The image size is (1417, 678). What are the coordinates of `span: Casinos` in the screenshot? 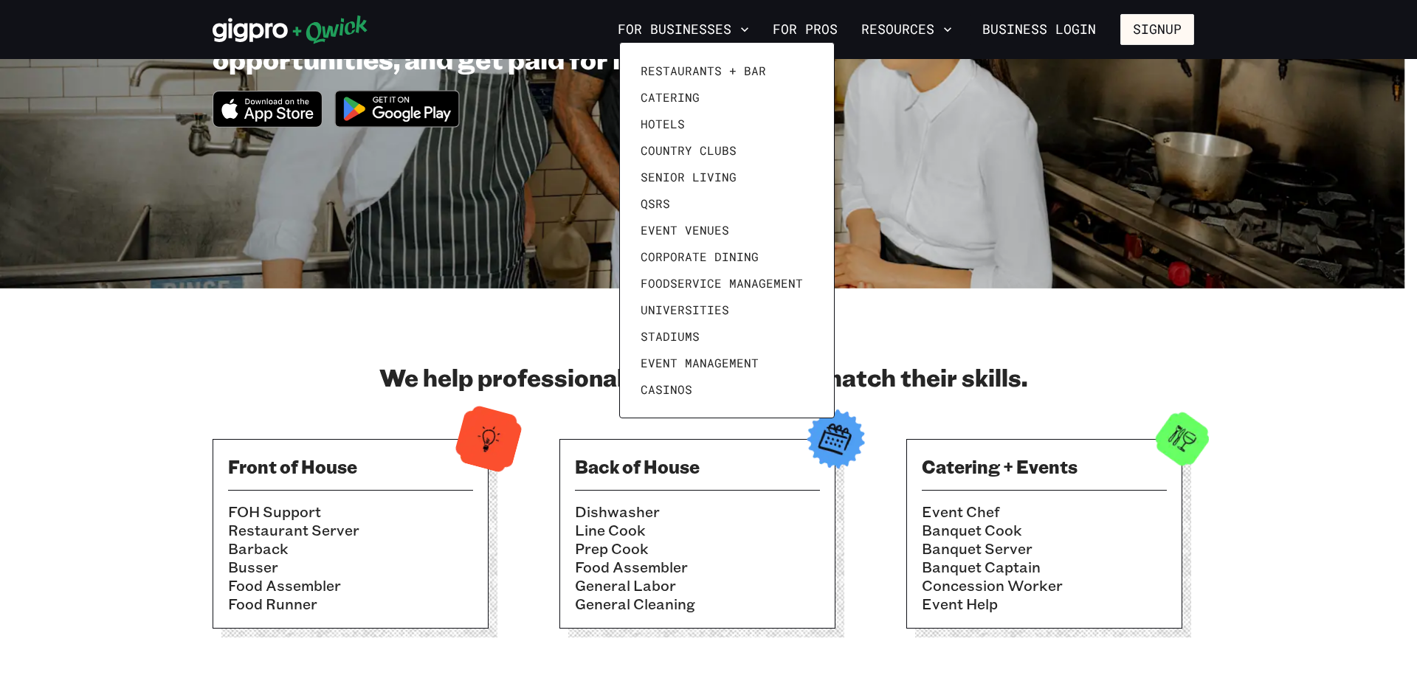 It's located at (667, 390).